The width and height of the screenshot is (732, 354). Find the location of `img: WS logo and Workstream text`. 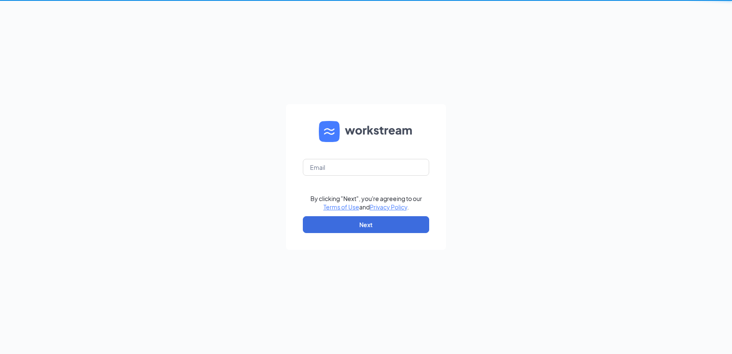

img: WS logo and Workstream text is located at coordinates (366, 131).